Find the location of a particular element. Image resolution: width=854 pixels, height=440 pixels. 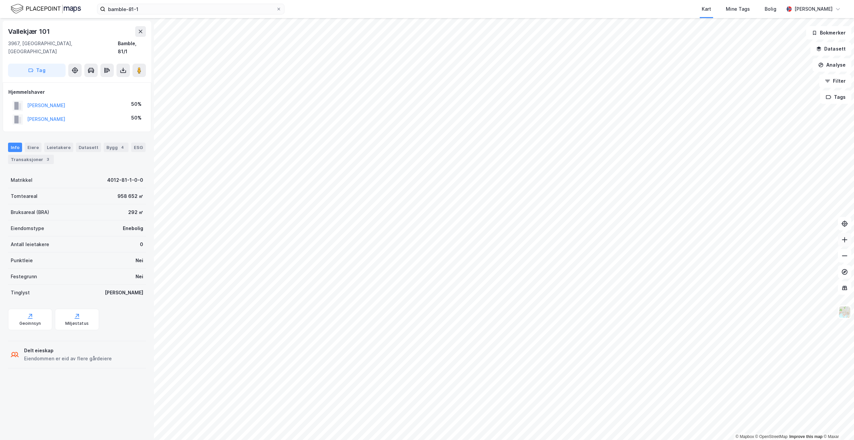

div: Delt eieskap is located at coordinates (68, 350).